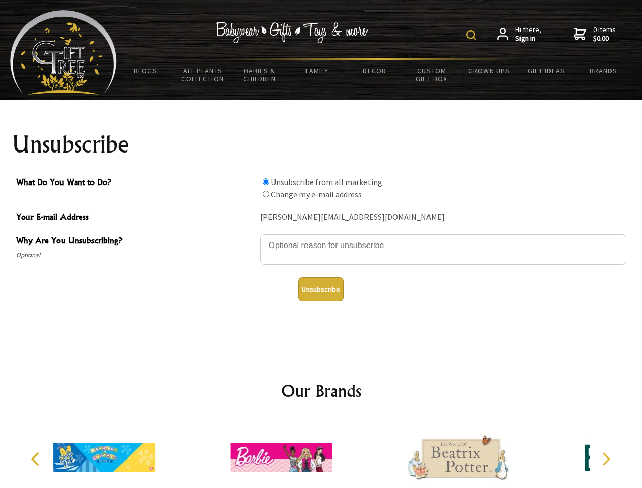  What do you see at coordinates (443, 250) in the screenshot?
I see `textarea: Why Are You Unsubscribing?` at bounding box center [443, 250].